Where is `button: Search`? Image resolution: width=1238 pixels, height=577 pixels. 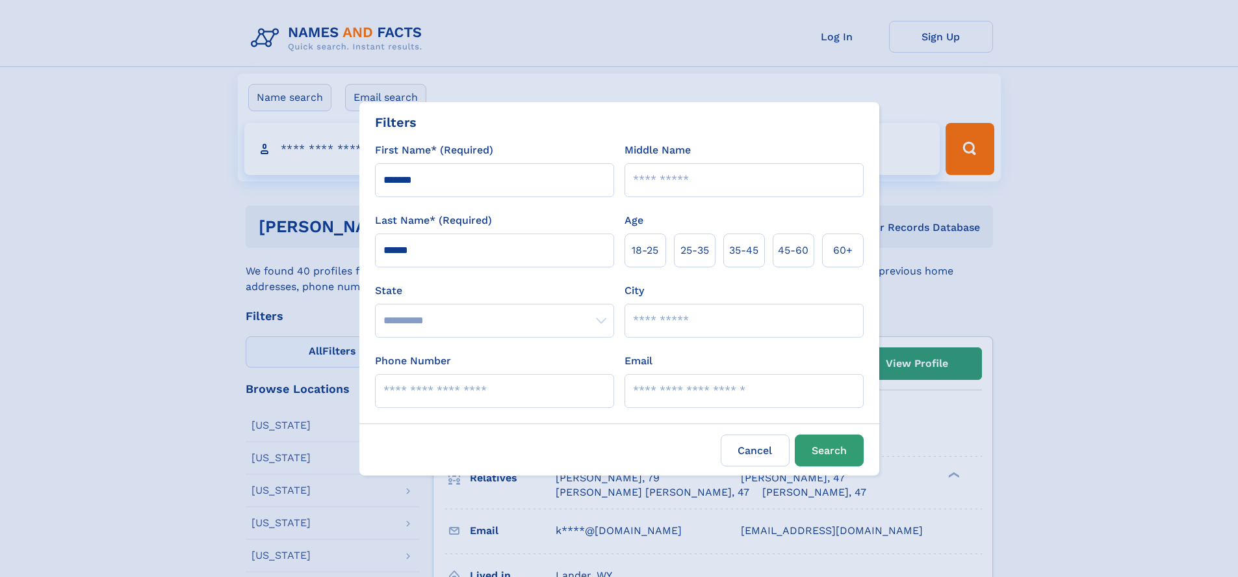
button: Search is located at coordinates (829, 450).